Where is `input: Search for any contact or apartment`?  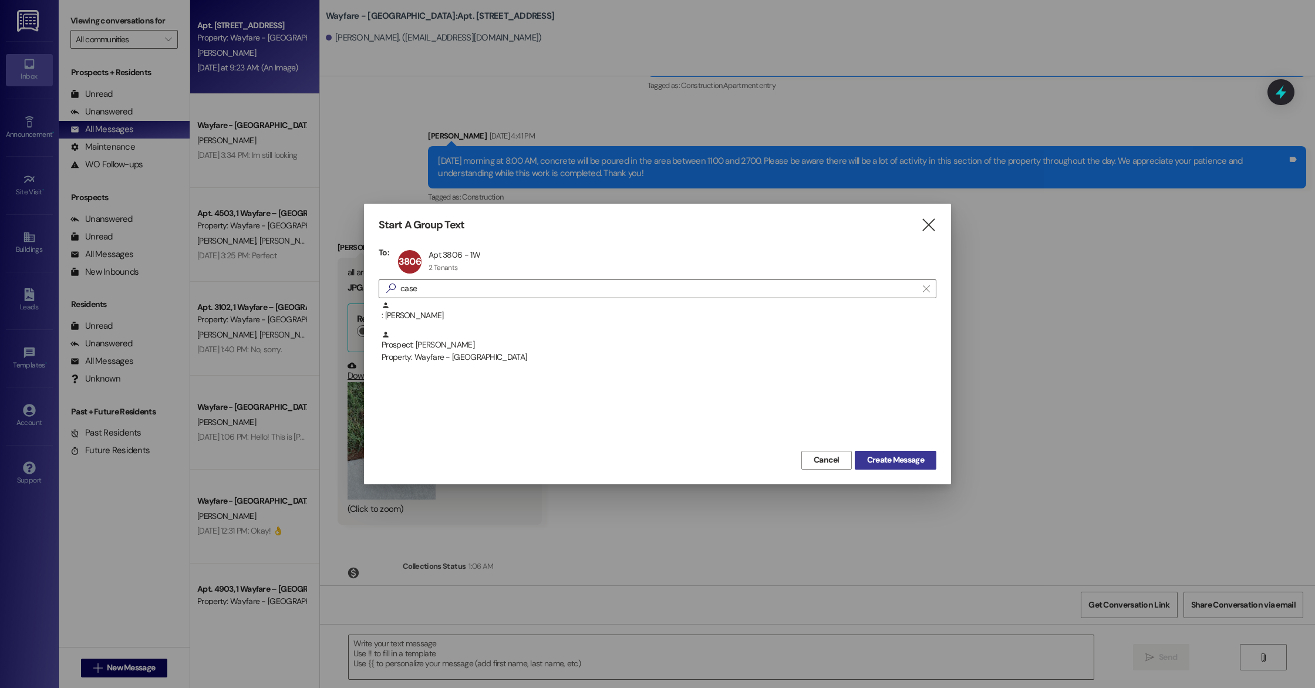
input: Search for any contact or apartment is located at coordinates (659, 289).